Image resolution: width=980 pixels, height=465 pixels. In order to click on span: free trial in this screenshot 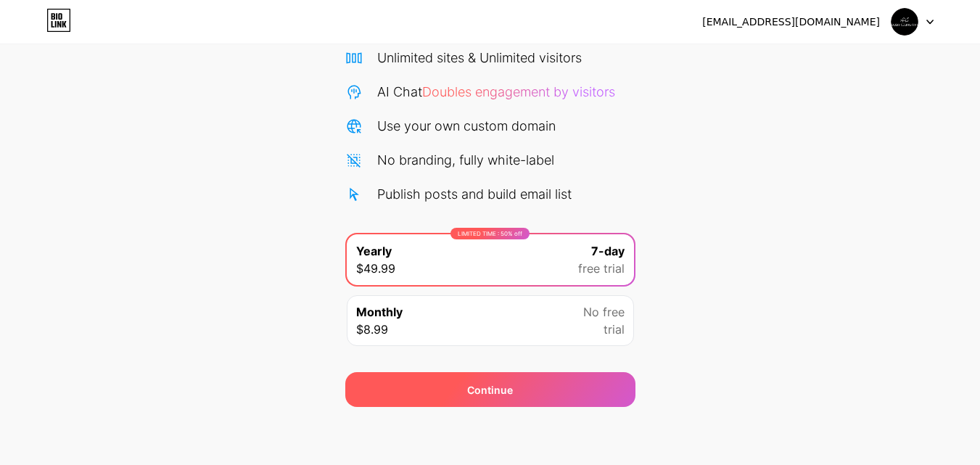, I will do `click(601, 268)`.